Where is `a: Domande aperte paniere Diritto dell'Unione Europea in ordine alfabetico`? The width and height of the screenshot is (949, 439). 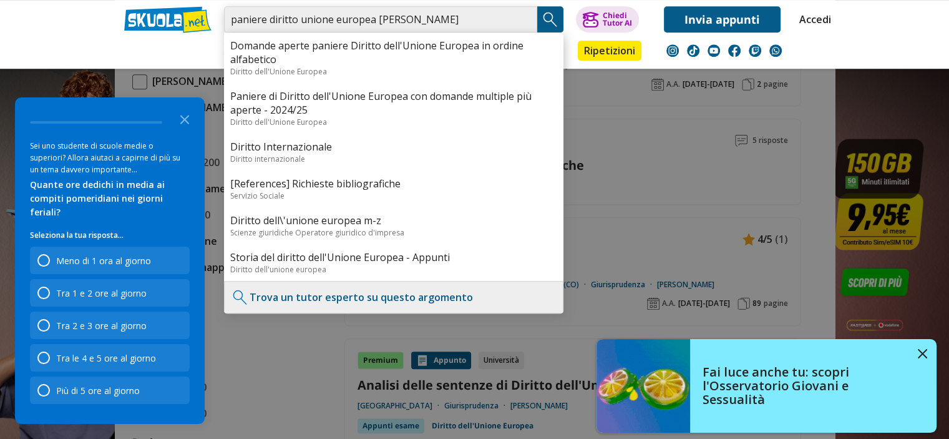 a: Domande aperte paniere Diritto dell'Unione Europea in ordine alfabetico is located at coordinates (394, 52).